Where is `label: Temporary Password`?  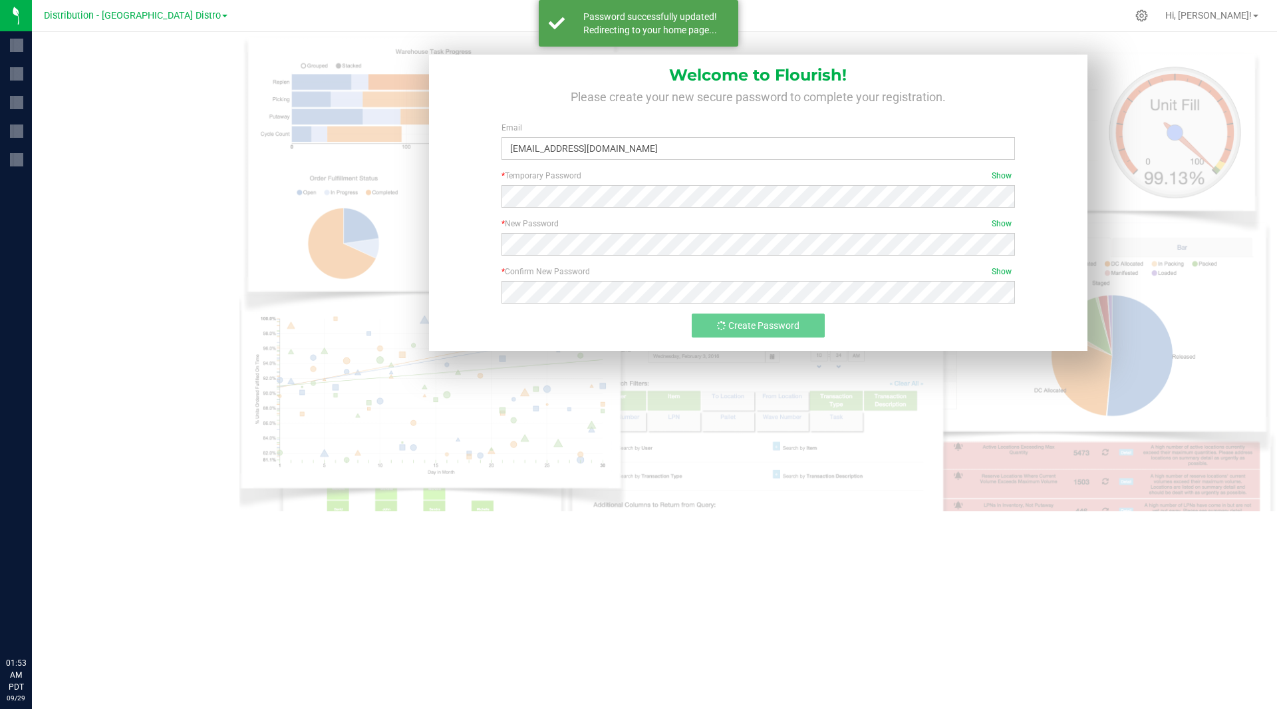
label: Temporary Password is located at coordinates (758, 176).